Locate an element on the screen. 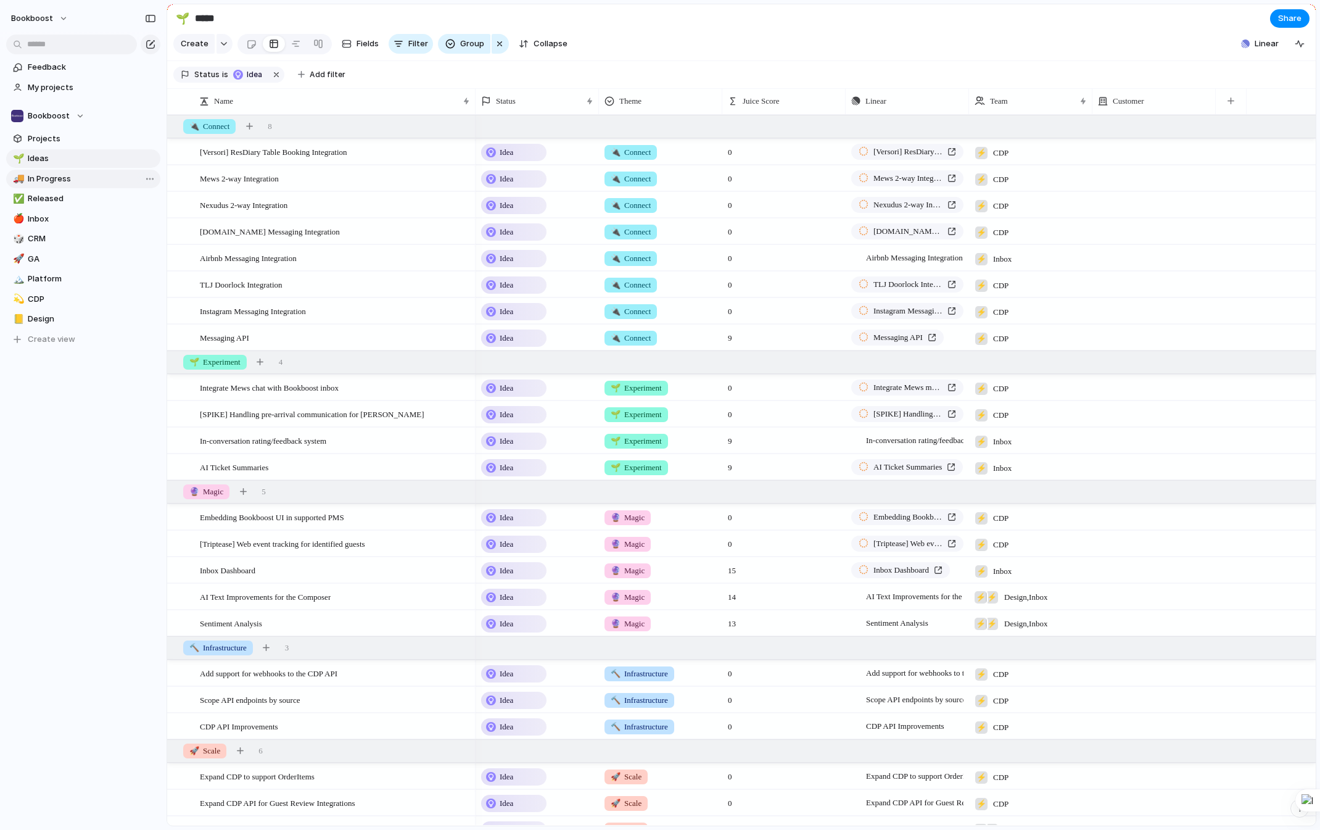 The height and width of the screenshot is (830, 1320). a: 🚚In Progress is located at coordinates (83, 179).